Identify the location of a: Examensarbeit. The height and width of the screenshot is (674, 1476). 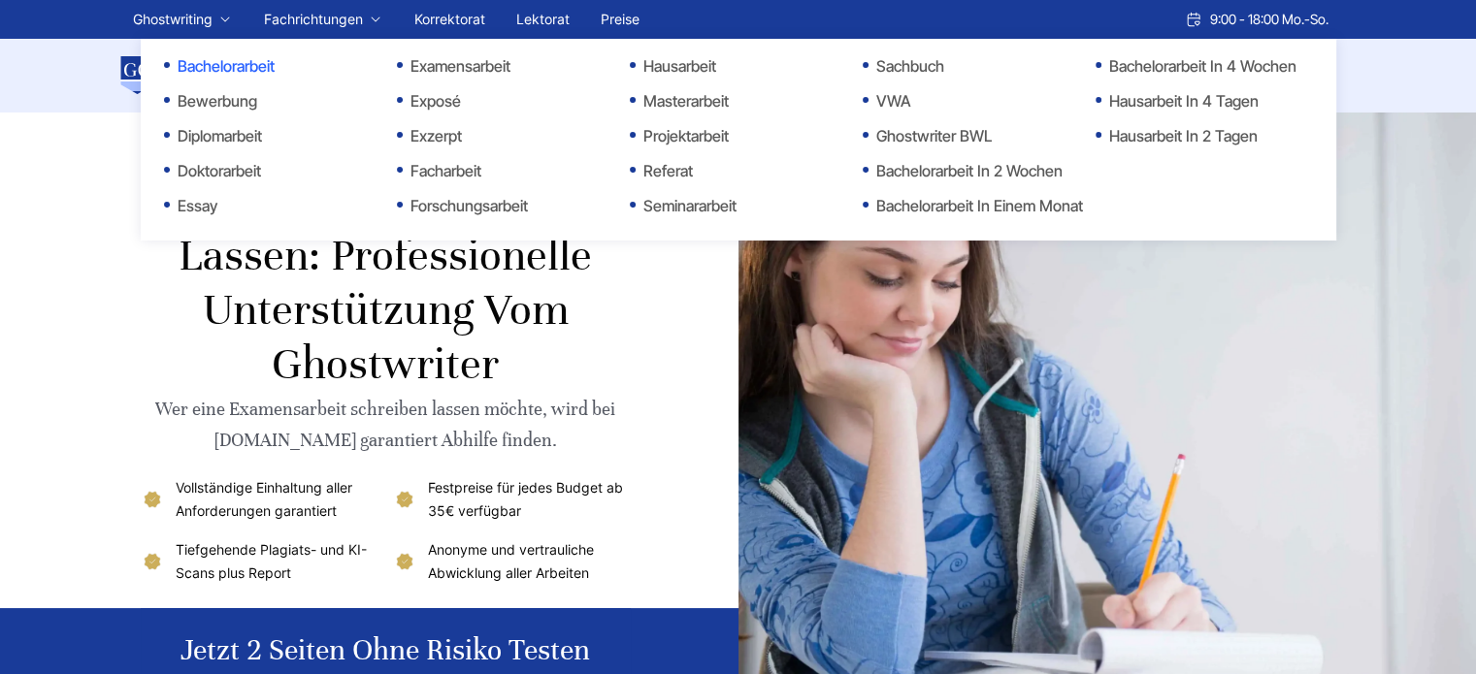
(494, 66).